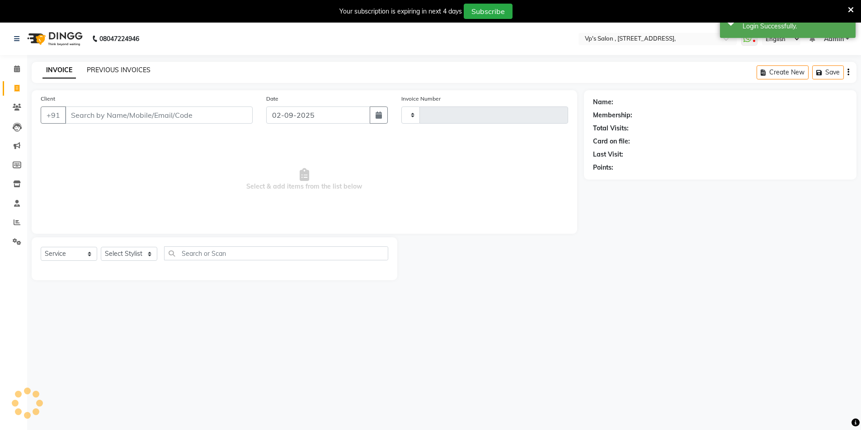 The height and width of the screenshot is (430, 861). Describe the element at coordinates (488, 11) in the screenshot. I see `button: Subscribe` at that location.